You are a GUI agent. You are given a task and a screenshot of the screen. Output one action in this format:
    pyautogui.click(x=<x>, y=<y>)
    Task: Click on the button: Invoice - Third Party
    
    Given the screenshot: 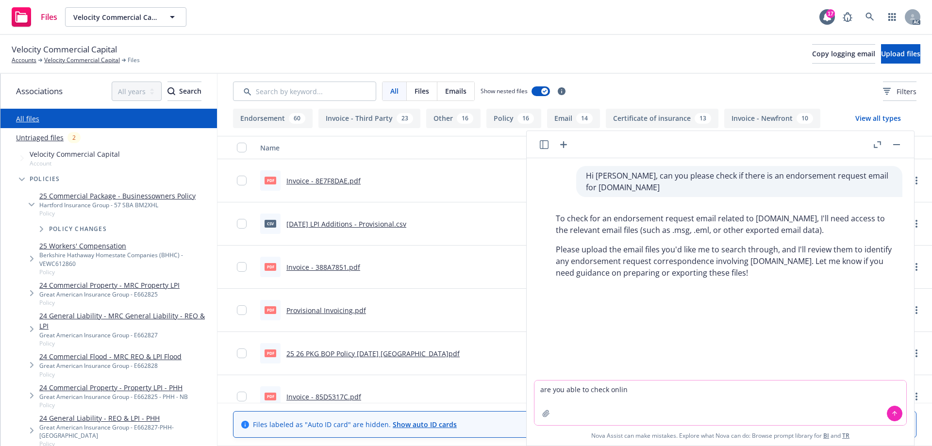 What is the action you would take?
    pyautogui.click(x=370, y=118)
    